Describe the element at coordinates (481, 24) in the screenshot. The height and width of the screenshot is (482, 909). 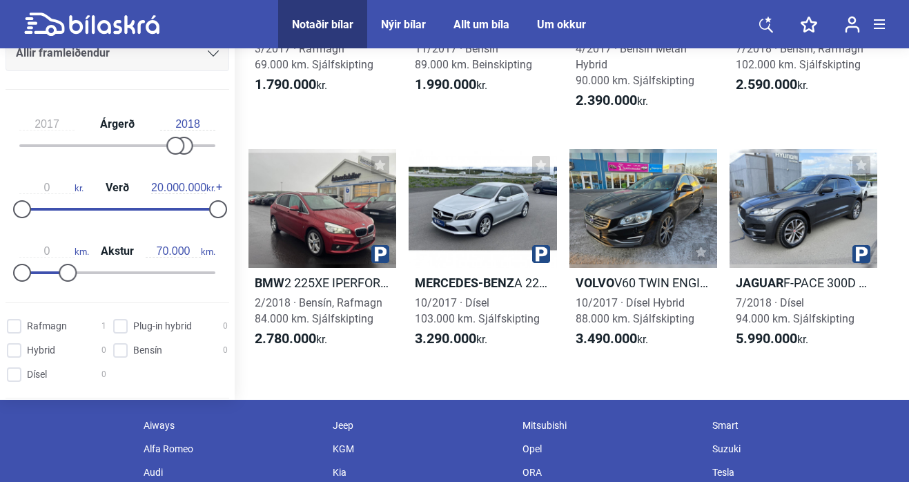
I see `div: Allt um bíla` at that location.